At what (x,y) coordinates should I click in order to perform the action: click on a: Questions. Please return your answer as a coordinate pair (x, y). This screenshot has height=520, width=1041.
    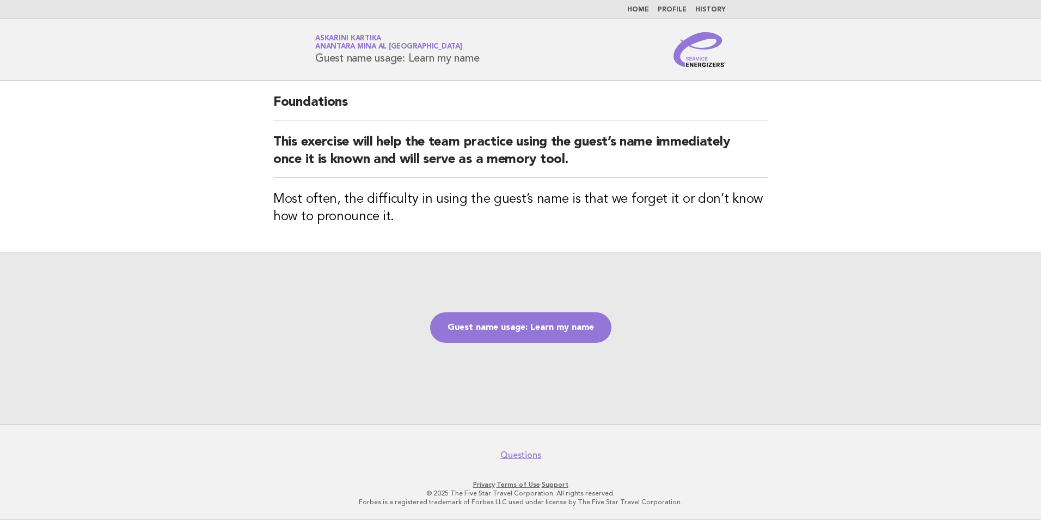
    Looking at the image, I should click on (521, 455).